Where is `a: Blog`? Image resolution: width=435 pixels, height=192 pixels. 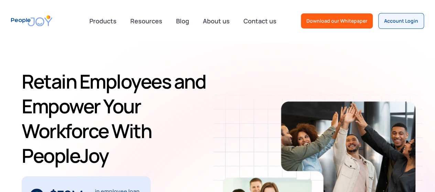 a: Blog is located at coordinates (183, 21).